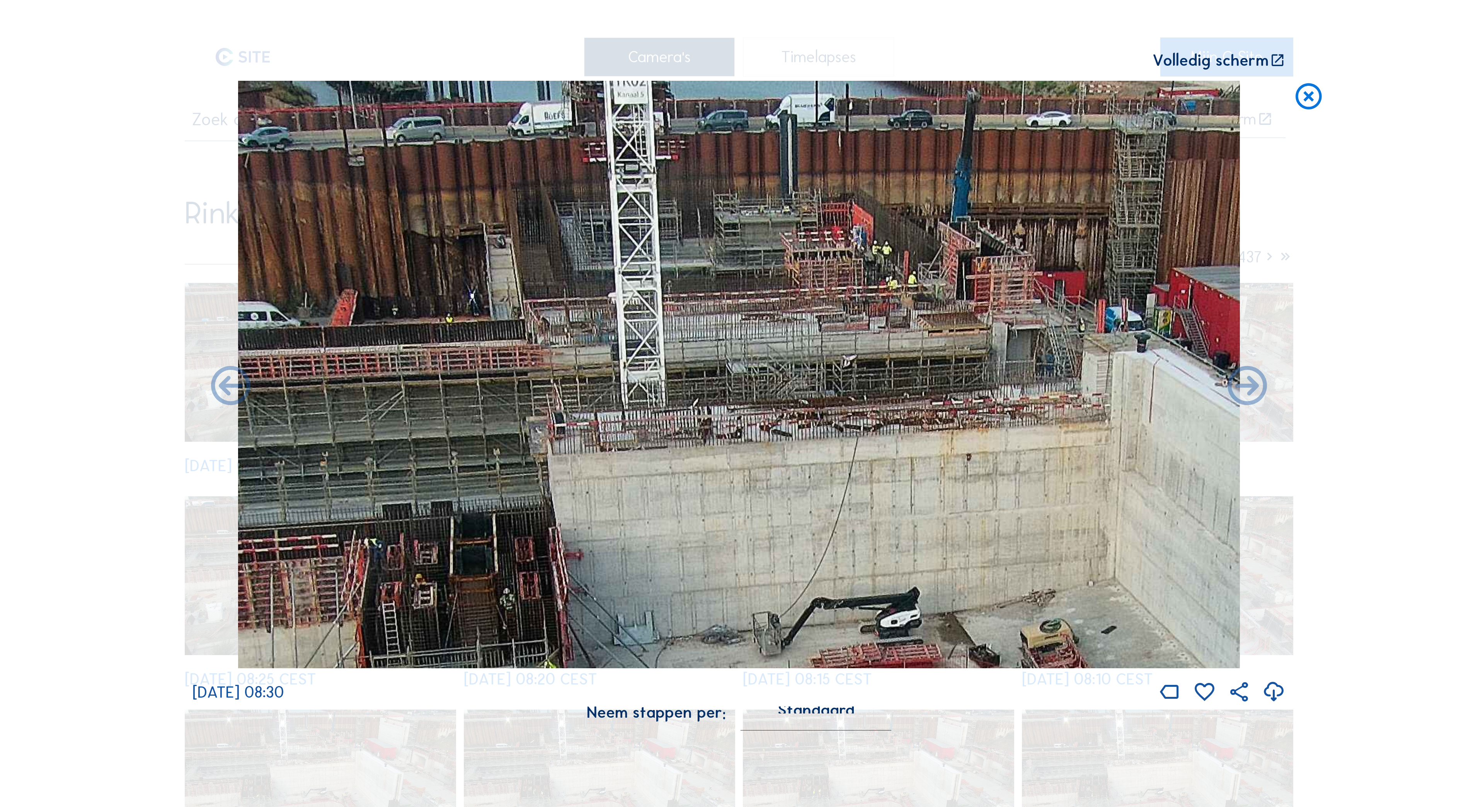 The image size is (1478, 807). Describe the element at coordinates (656, 712) in the screenshot. I see `div: Neem stappen per:` at that location.